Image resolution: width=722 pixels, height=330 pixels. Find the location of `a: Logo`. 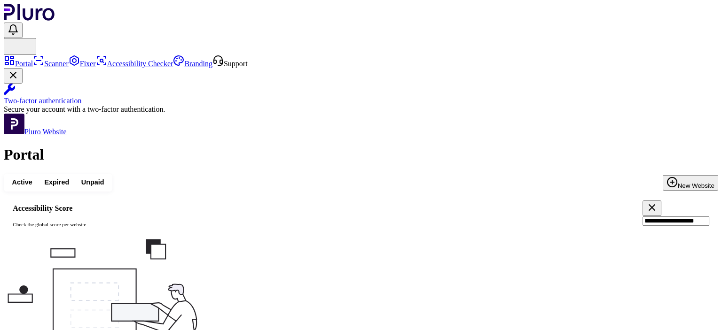

a: Logo is located at coordinates (29, 18).